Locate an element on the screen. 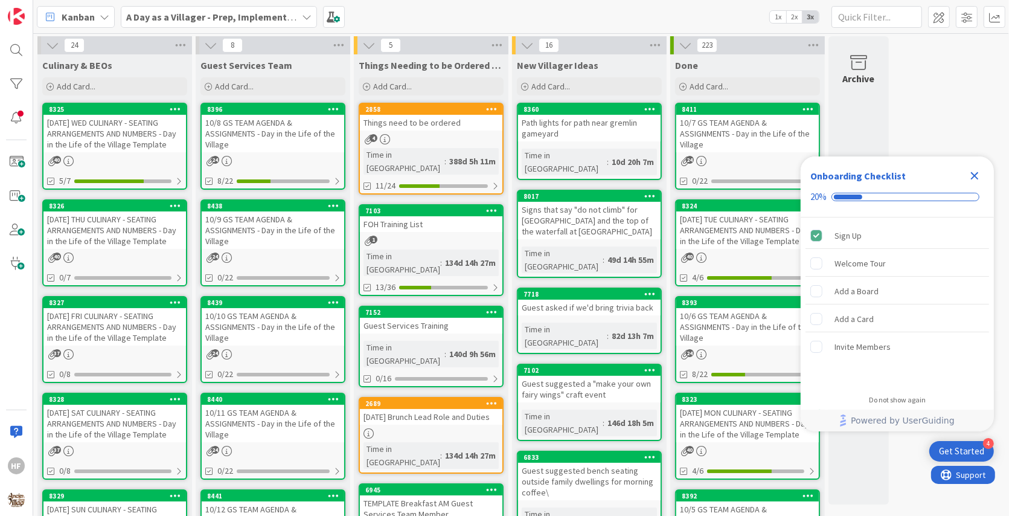  div: Guest asked if we'd bring trivia back is located at coordinates (589, 307).